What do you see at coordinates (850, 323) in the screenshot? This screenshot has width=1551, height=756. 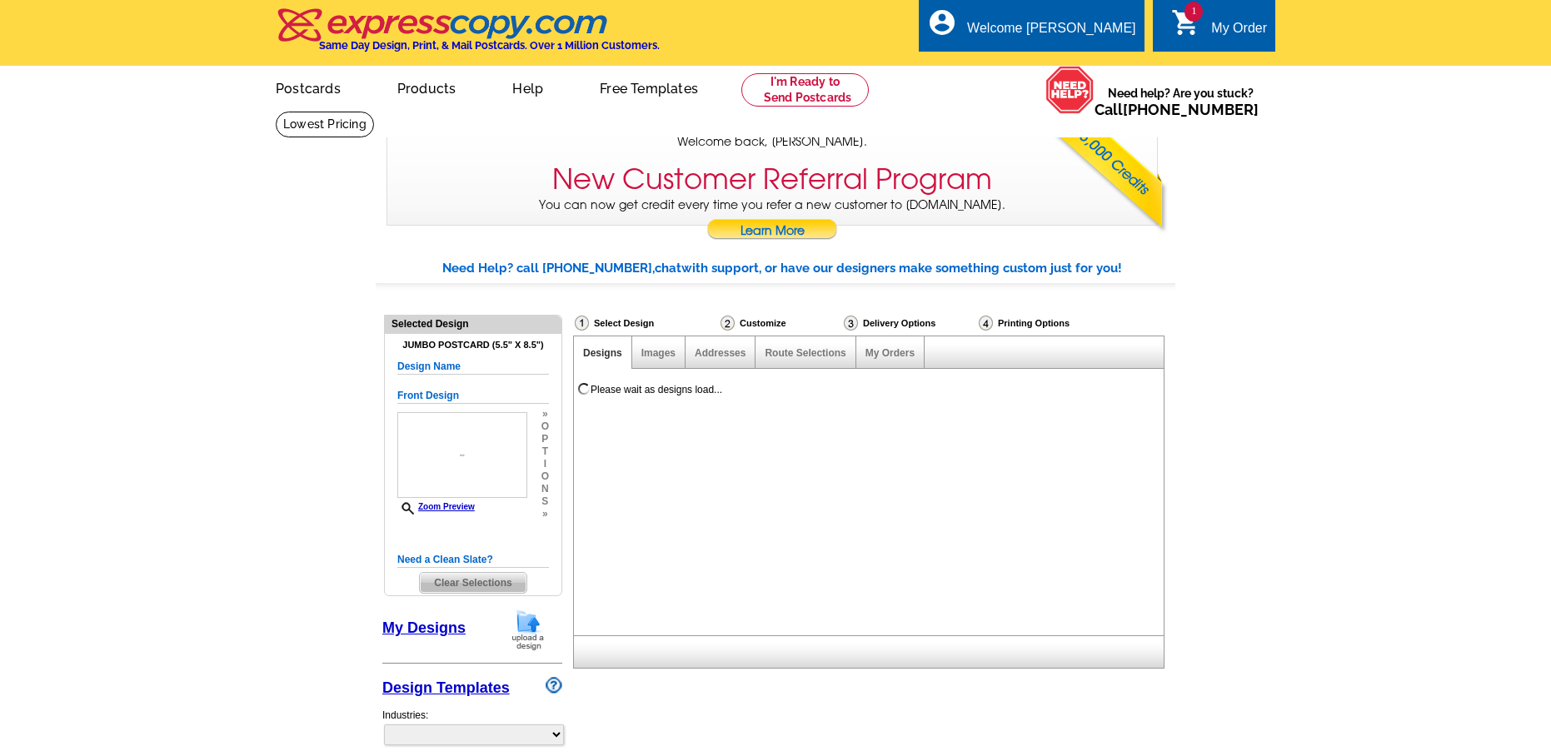 I see `img: Delivery Options` at bounding box center [850, 323].